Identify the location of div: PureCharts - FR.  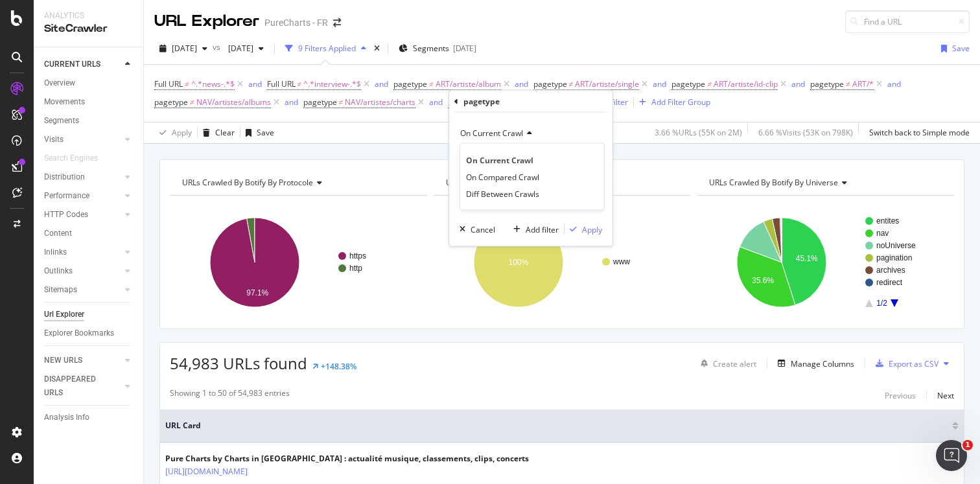
(296, 23).